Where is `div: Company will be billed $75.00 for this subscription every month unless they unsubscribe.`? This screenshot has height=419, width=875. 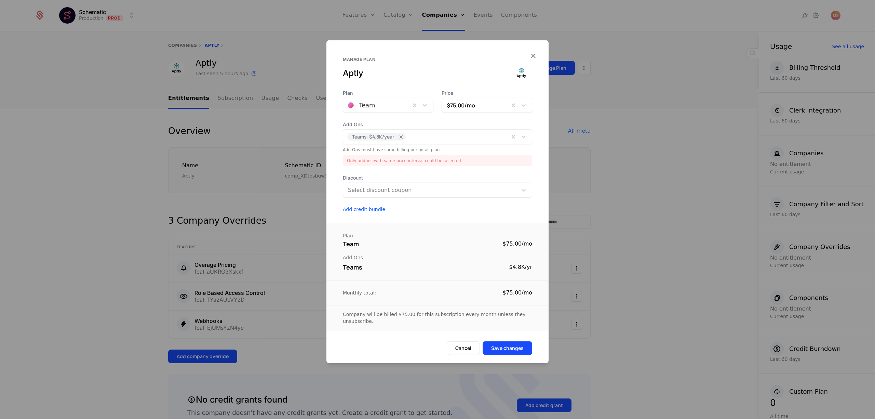
div: Company will be billed $75.00 for this subscription every month unless they unsubscribe. is located at coordinates (438, 317).